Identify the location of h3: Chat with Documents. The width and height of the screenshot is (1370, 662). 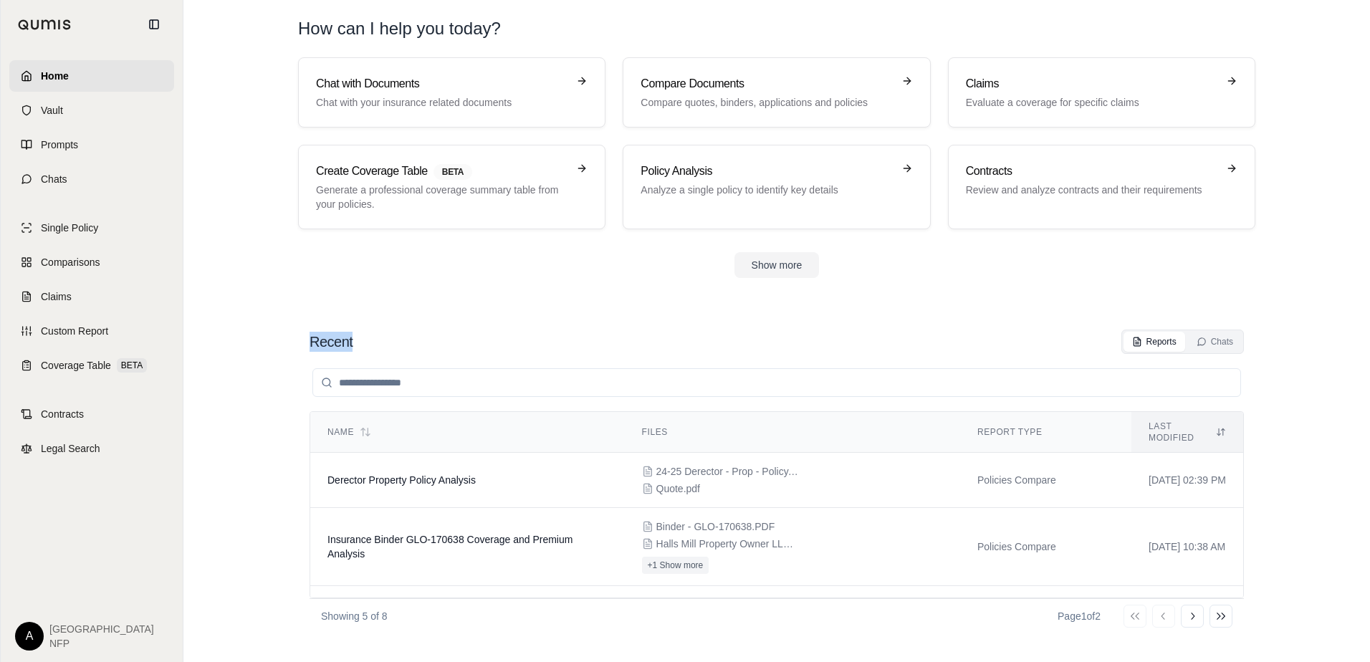
(441, 84).